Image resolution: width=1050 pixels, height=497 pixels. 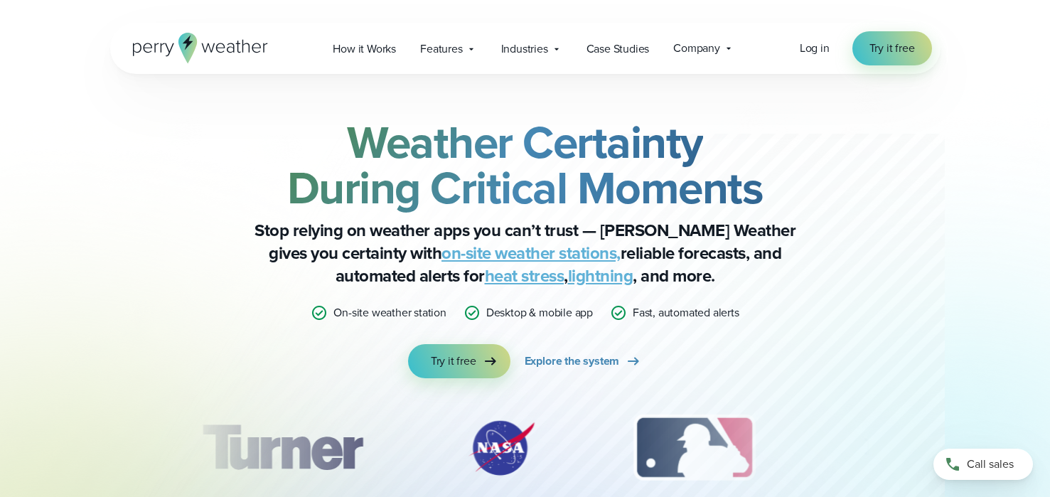 I want to click on div: slideshow, so click(x=525, y=451).